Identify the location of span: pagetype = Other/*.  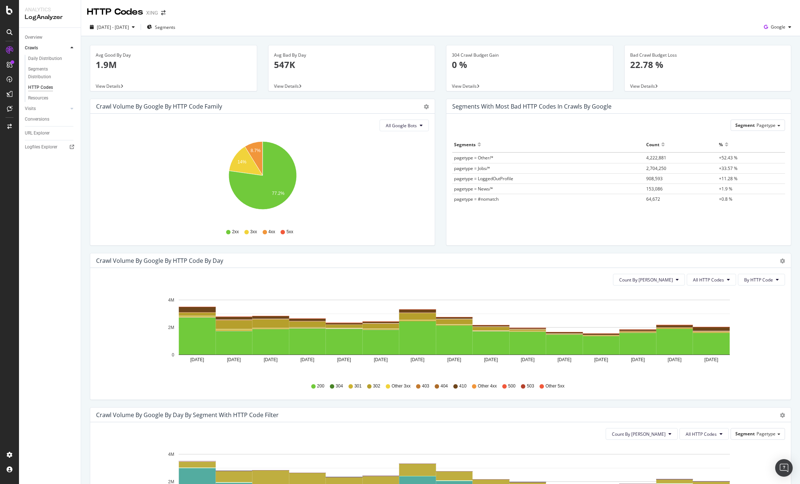
(474, 158).